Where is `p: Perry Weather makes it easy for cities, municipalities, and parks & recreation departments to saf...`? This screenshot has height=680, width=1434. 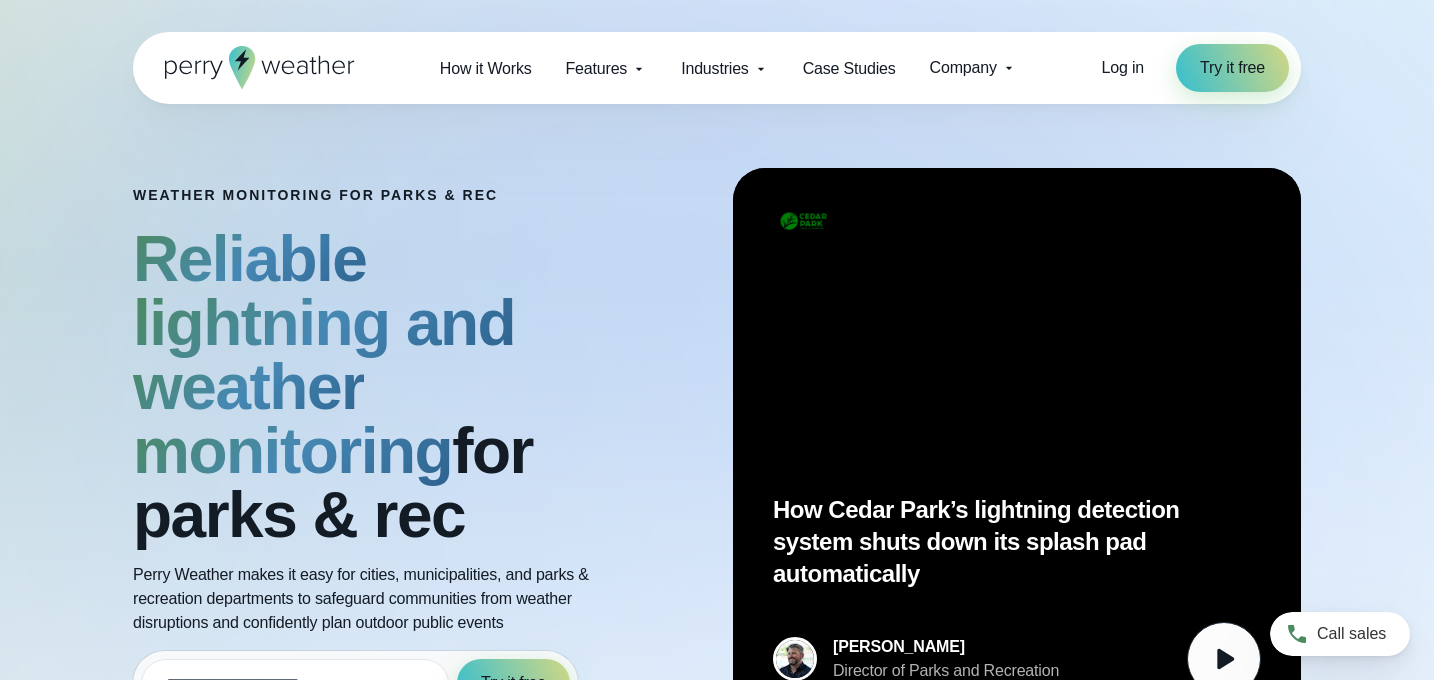 p: Perry Weather makes it easy for cities, municipalities, and parks & recreation departments to saf... is located at coordinates (367, 599).